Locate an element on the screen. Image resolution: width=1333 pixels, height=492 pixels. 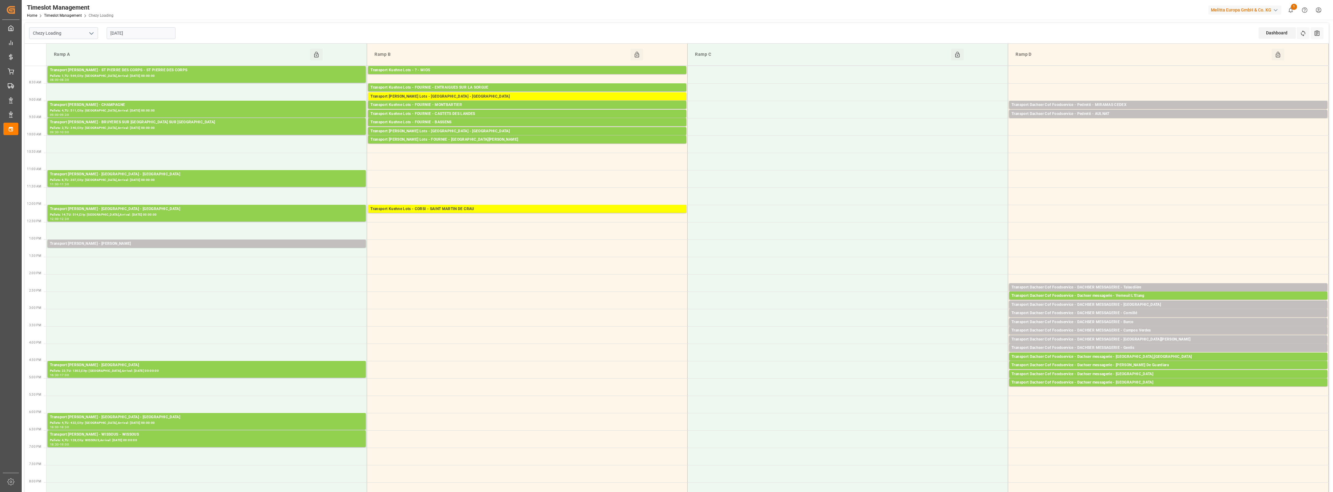
div: 11:30 is located at coordinates (64, 184).